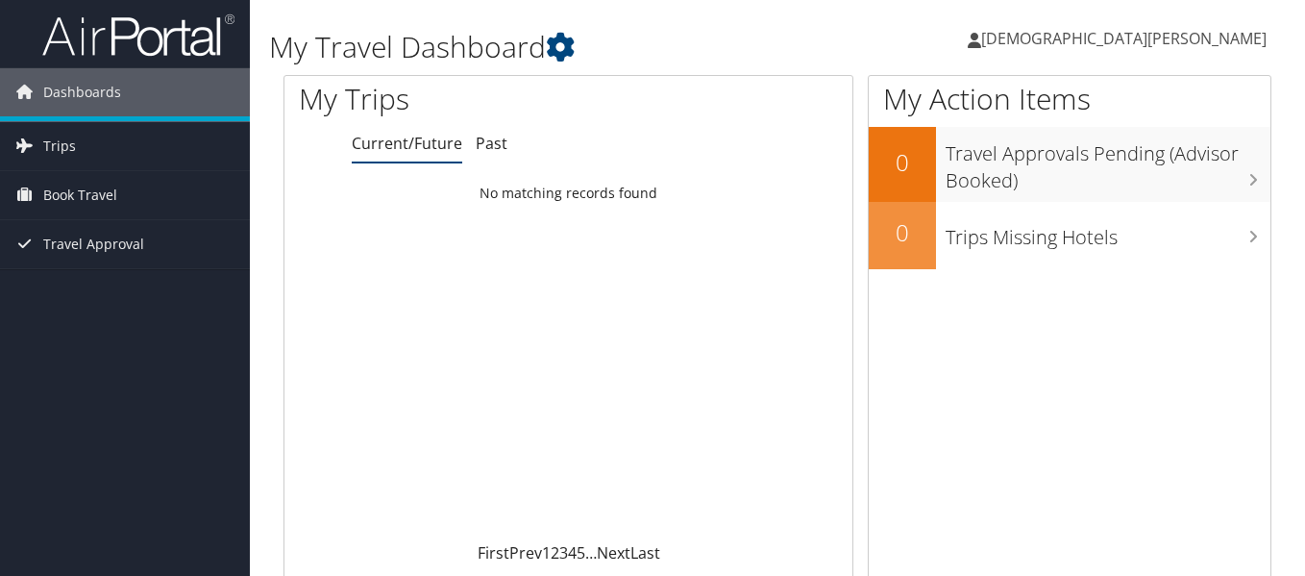 The image size is (1305, 576). What do you see at coordinates (60, 146) in the screenshot?
I see `span: Trips` at bounding box center [60, 146].